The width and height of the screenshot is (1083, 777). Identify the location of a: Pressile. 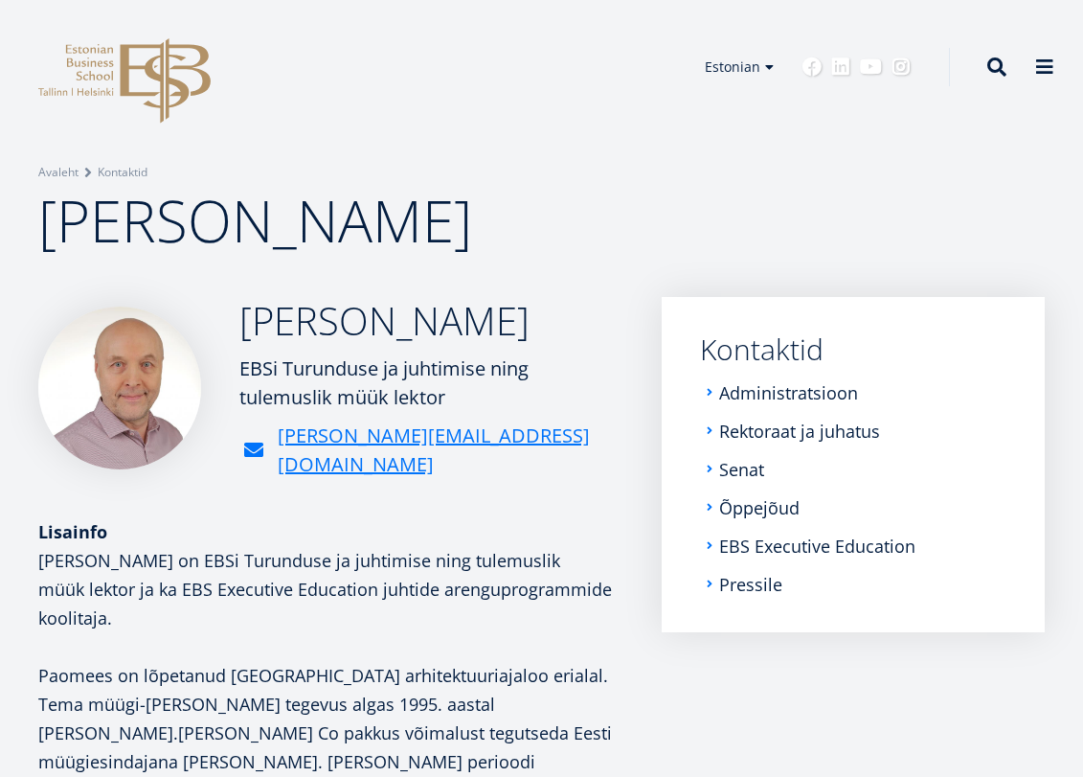
(751, 584).